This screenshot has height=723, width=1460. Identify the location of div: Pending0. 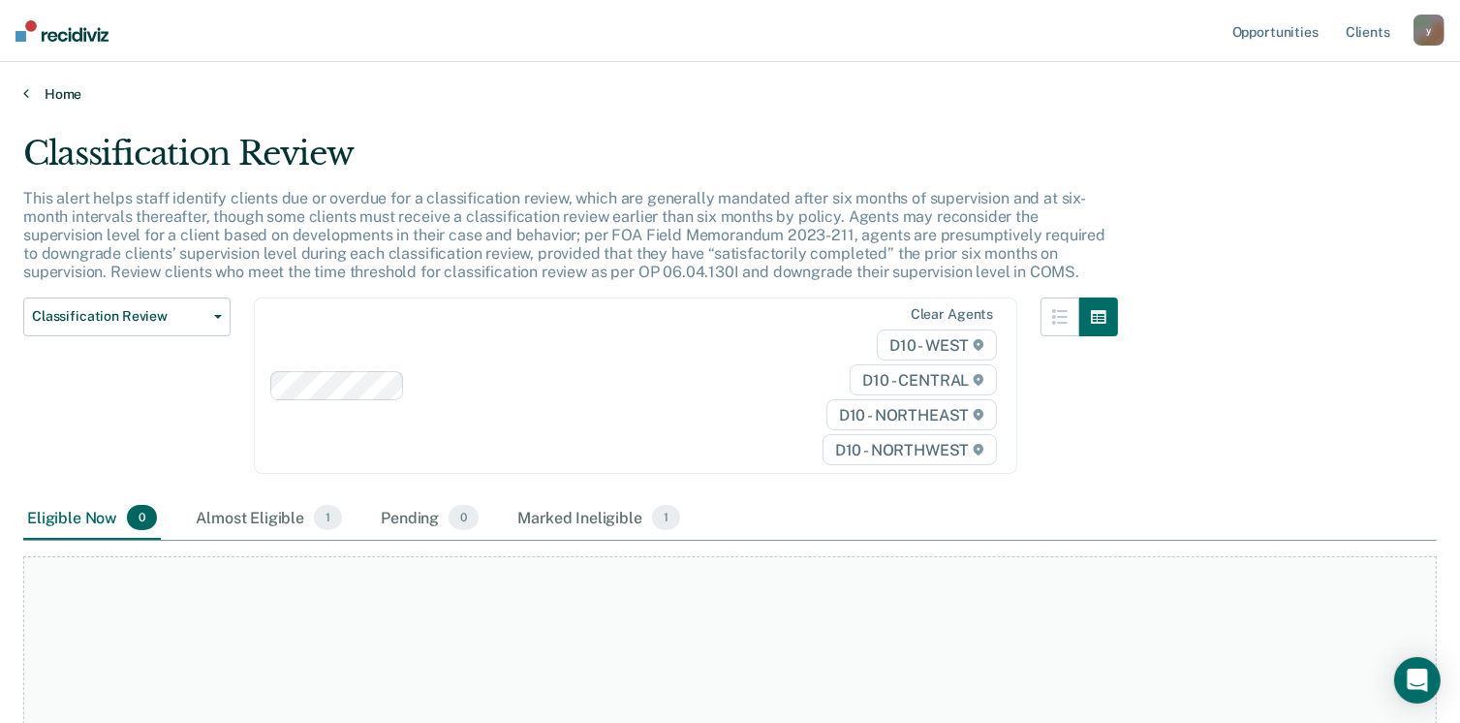
(429, 518).